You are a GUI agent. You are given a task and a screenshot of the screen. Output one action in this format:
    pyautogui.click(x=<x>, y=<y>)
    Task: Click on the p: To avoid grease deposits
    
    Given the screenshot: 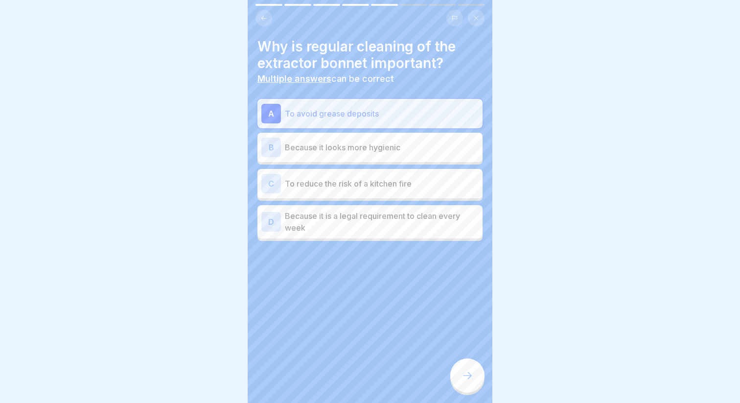 What is the action you would take?
    pyautogui.click(x=382, y=114)
    